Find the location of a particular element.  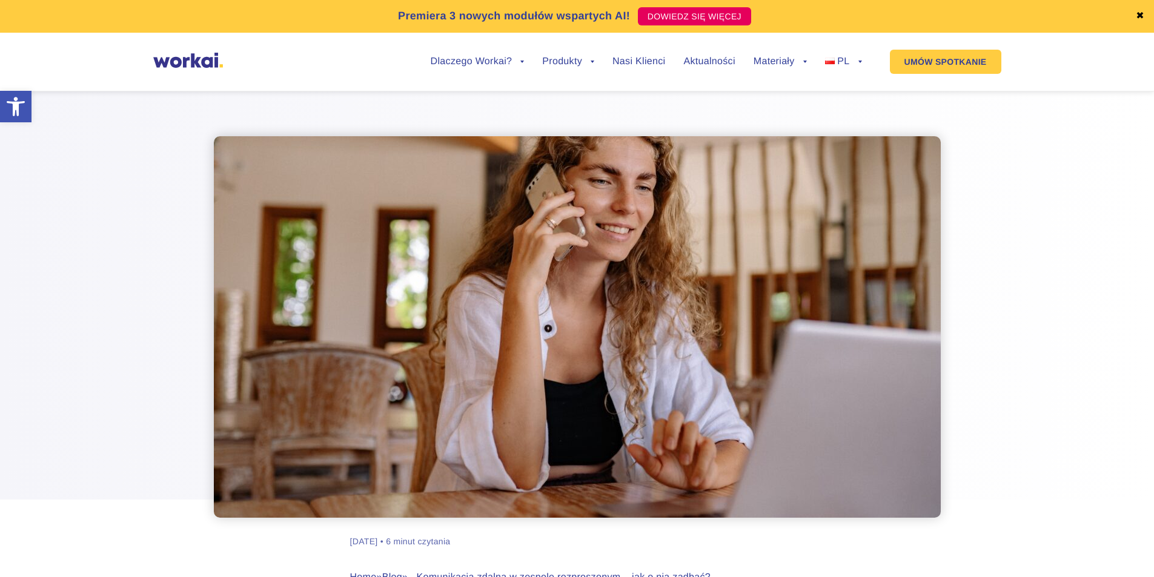

a: Nasi Klienci is located at coordinates (638, 62).